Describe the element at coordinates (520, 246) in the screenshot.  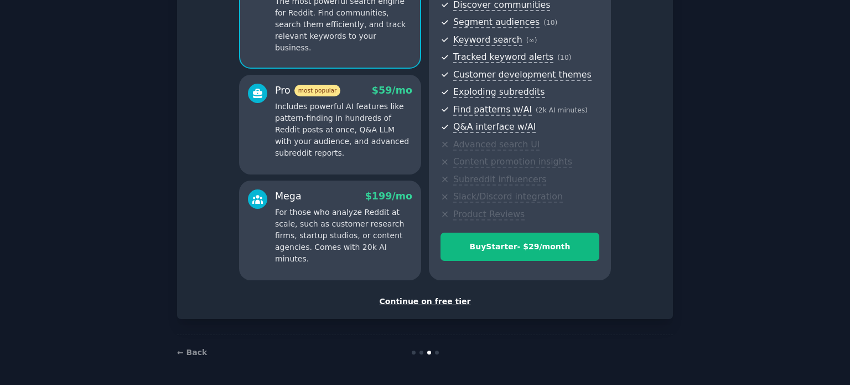
I see `button: BuyStarter- $29/month` at that location.